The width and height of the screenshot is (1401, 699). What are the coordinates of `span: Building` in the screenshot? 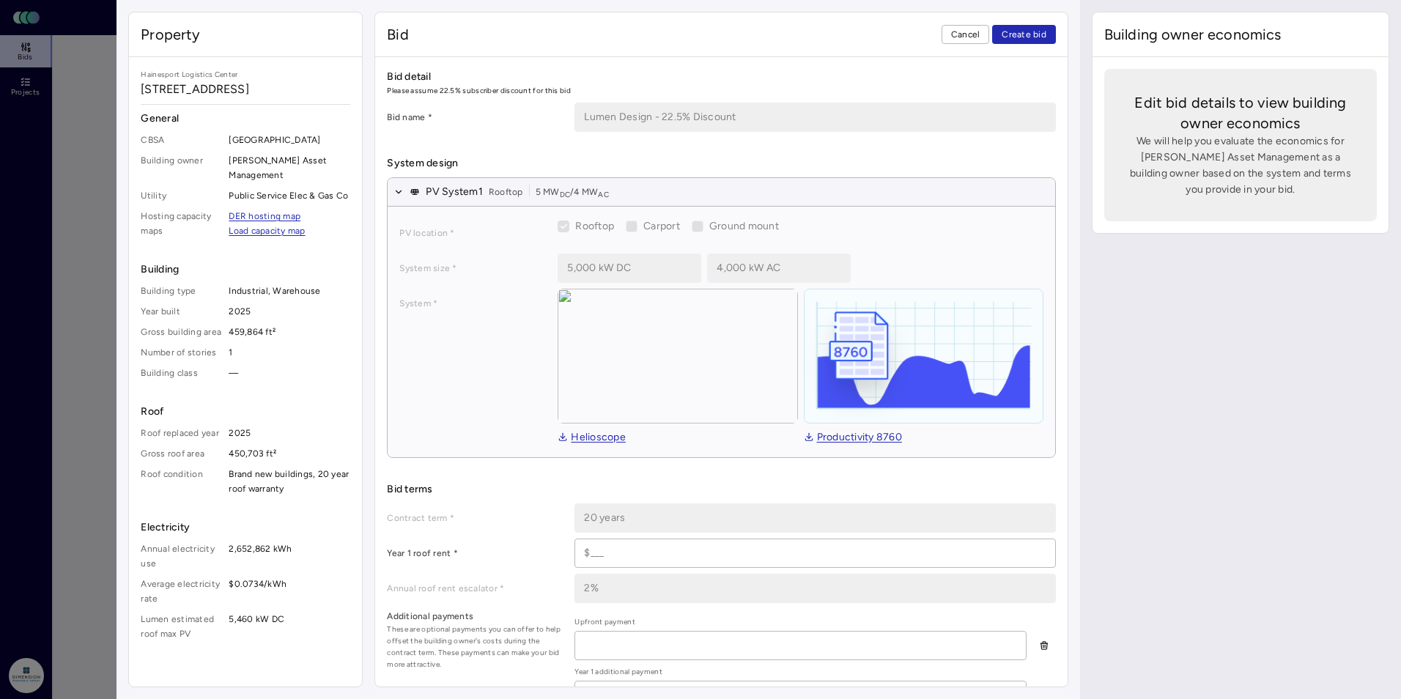 It's located at (245, 270).